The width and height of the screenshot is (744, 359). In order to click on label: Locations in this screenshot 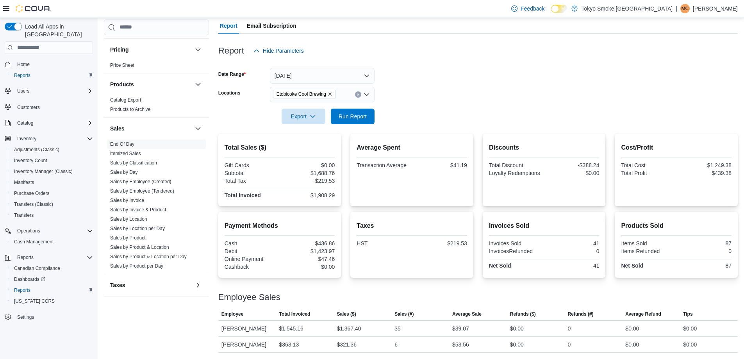, I will do `click(229, 93)`.